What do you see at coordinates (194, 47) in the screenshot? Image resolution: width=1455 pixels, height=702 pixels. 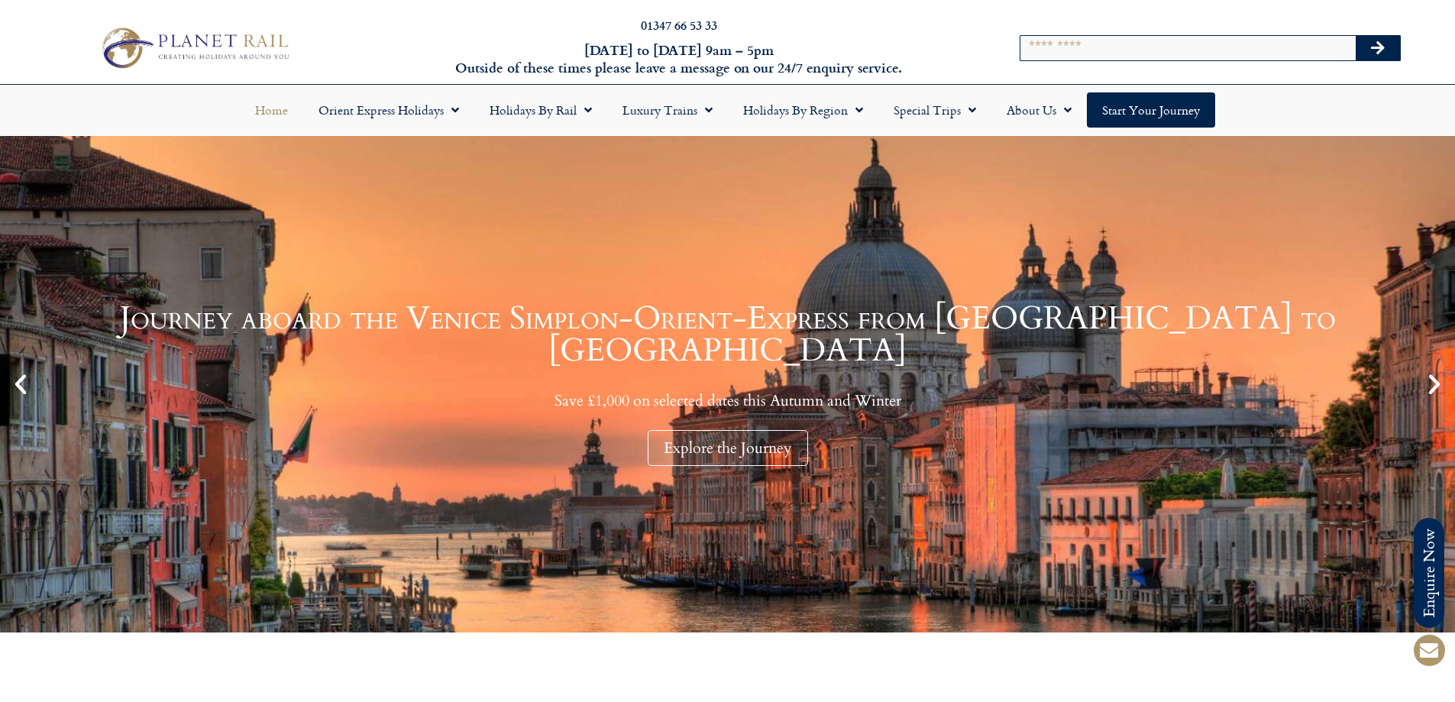 I see `img: Planet Rail Train Holidays Logo` at bounding box center [194, 47].